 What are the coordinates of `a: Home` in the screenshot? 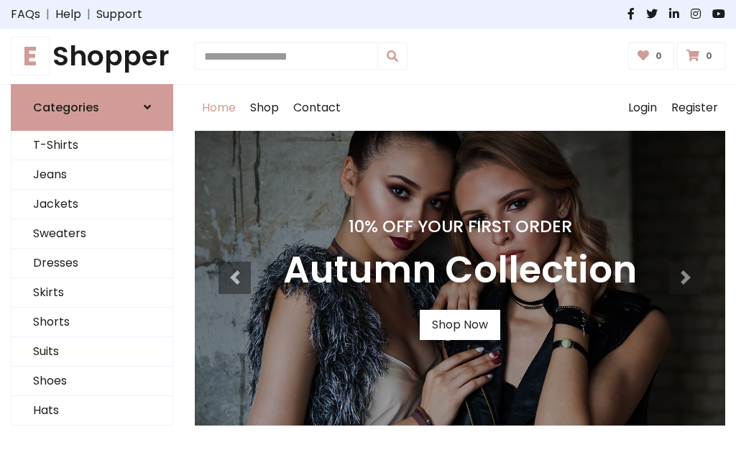 It's located at (219, 108).